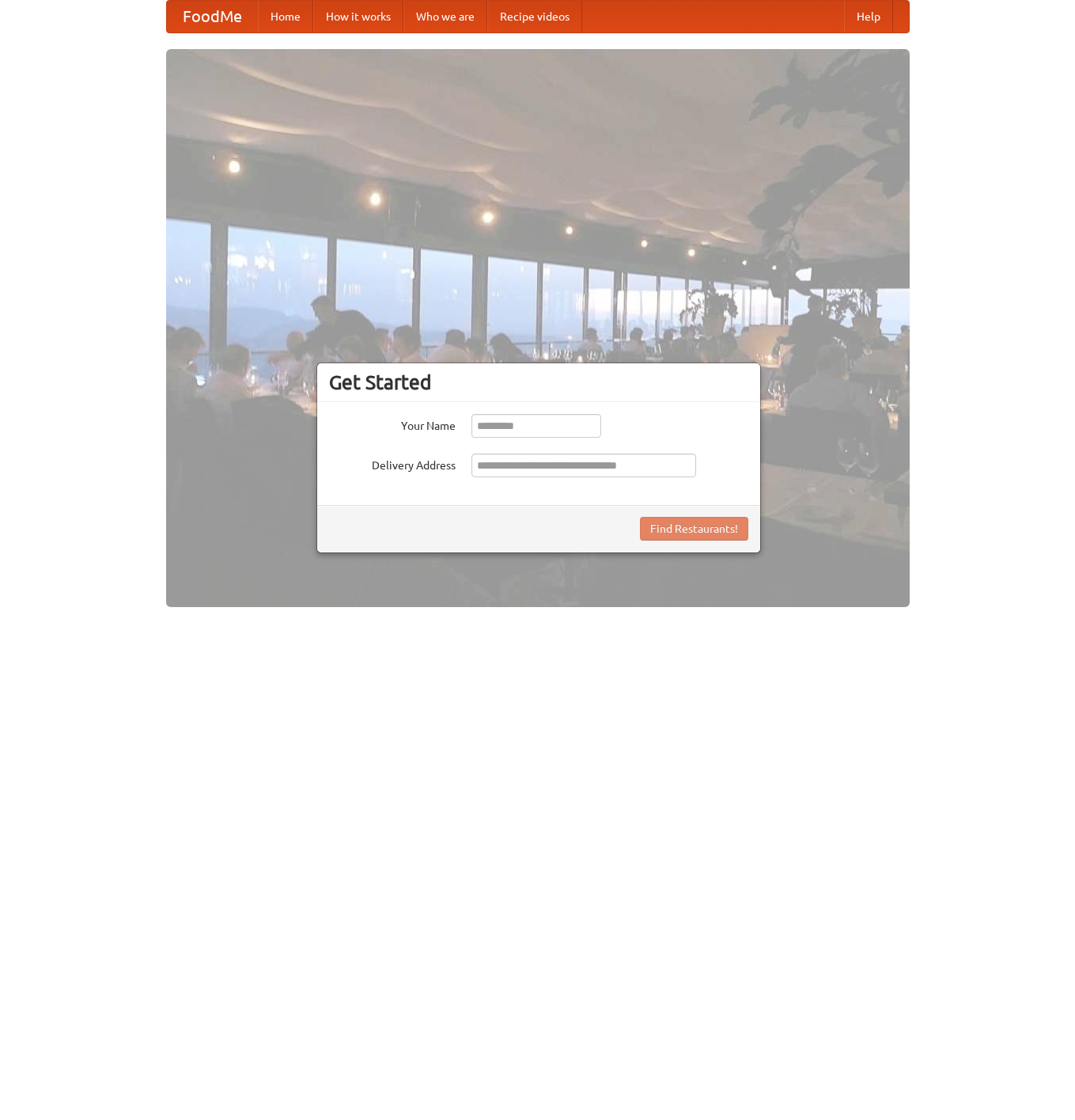  I want to click on label: Your Name, so click(392, 423).